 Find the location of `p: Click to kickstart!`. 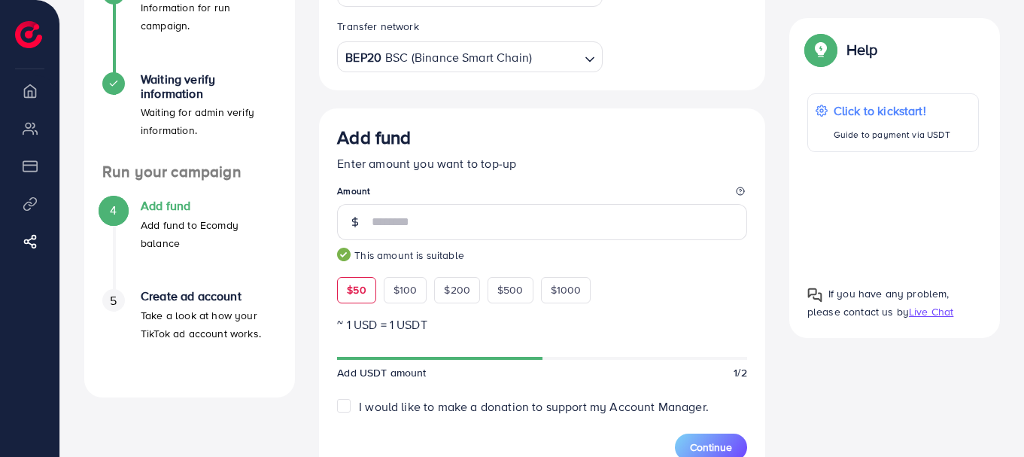

p: Click to kickstart! is located at coordinates (892, 111).